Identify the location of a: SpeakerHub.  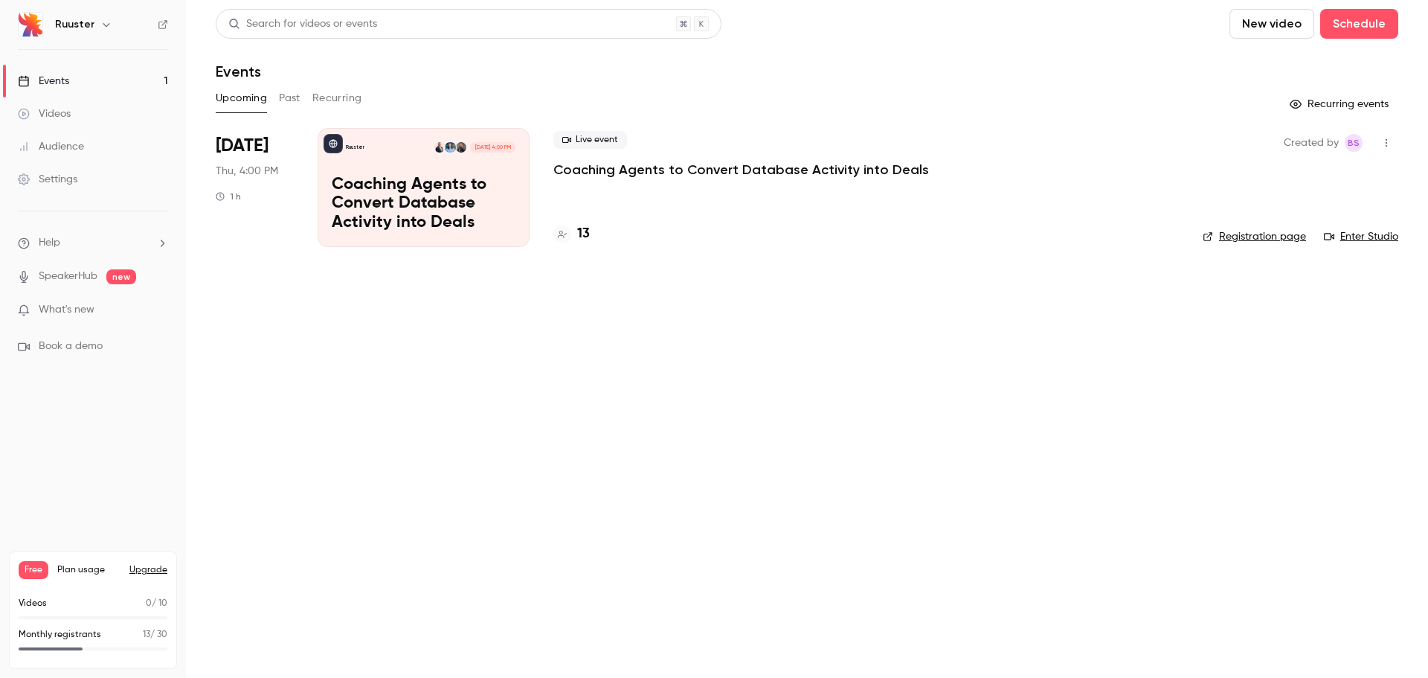
(68, 276).